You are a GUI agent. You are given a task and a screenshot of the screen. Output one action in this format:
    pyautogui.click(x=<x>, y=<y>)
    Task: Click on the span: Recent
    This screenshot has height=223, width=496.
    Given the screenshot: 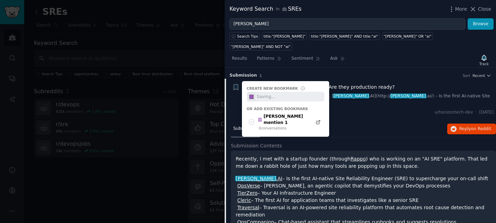 What is the action you would take?
    pyautogui.click(x=478, y=76)
    